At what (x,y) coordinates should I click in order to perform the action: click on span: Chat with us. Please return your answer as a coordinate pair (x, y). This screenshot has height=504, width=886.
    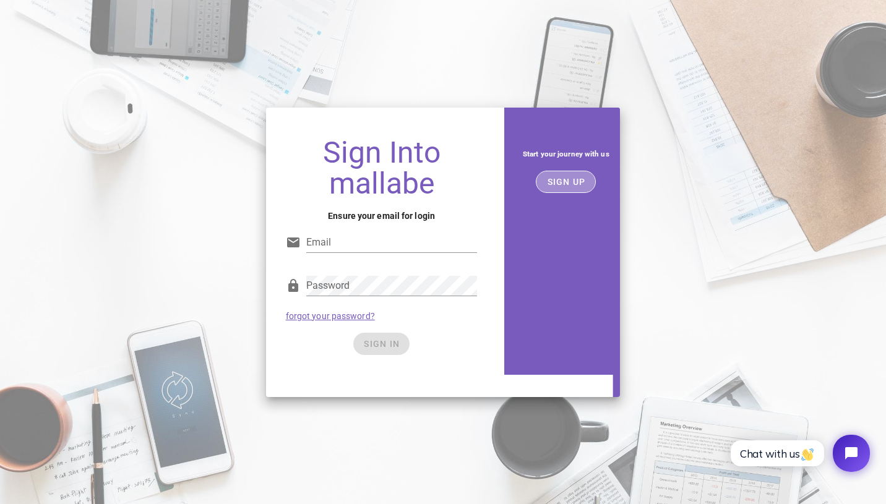
    Looking at the image, I should click on (60, 29).